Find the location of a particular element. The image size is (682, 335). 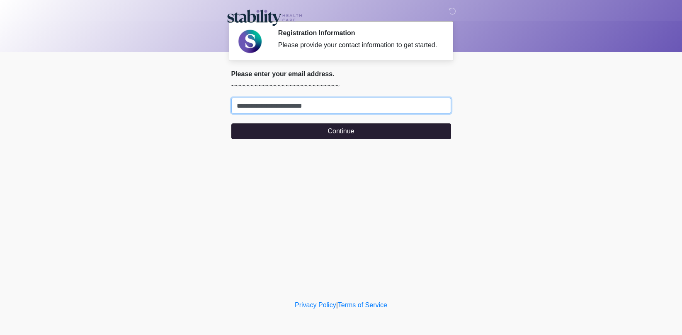

img: Stability Healthcare Logo is located at coordinates (264, 17).